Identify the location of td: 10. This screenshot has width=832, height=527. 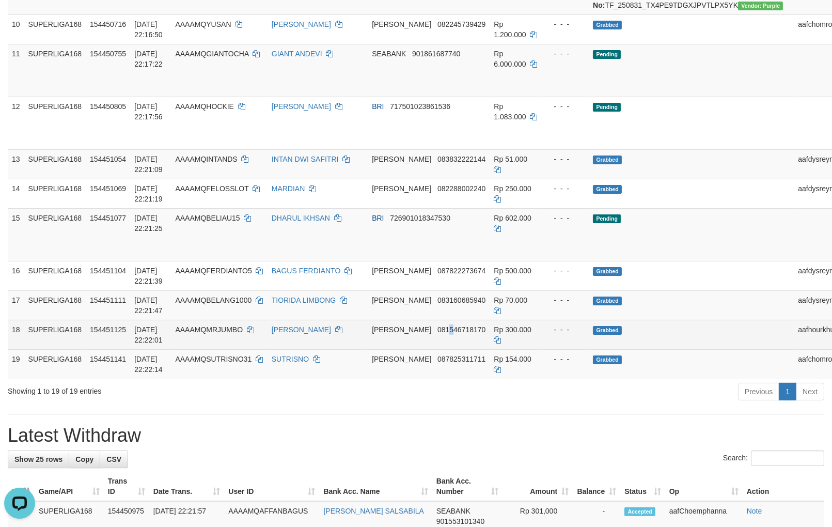
(16, 29).